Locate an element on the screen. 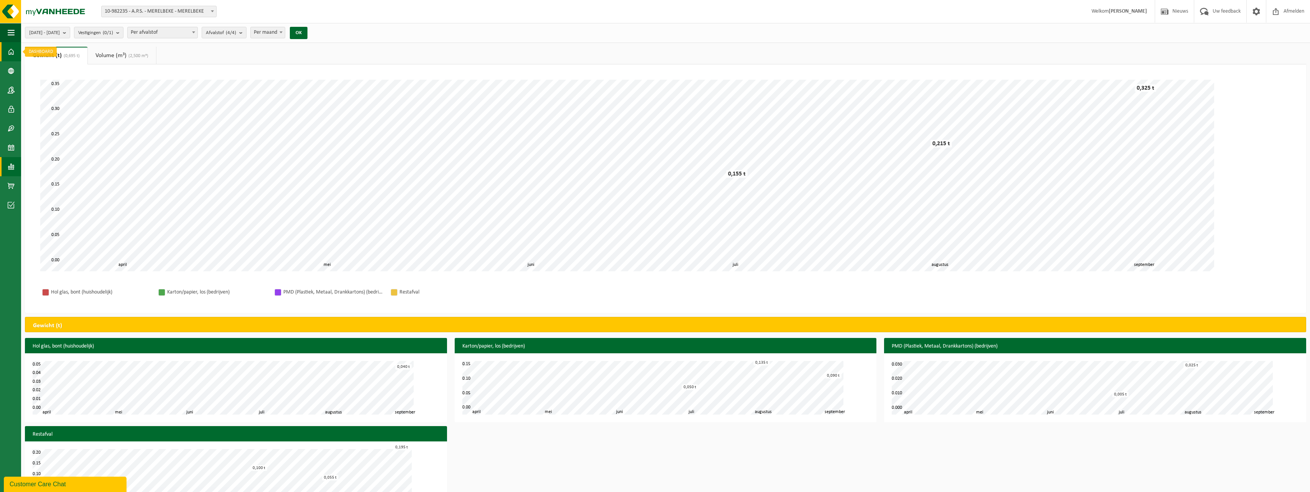 Image resolution: width=1310 pixels, height=492 pixels. div: 0,040 t is located at coordinates (403, 367).